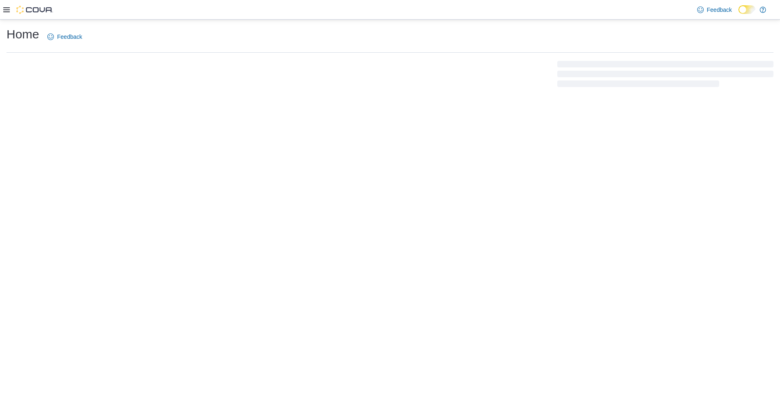 The image size is (780, 393). I want to click on h1: Home, so click(23, 34).